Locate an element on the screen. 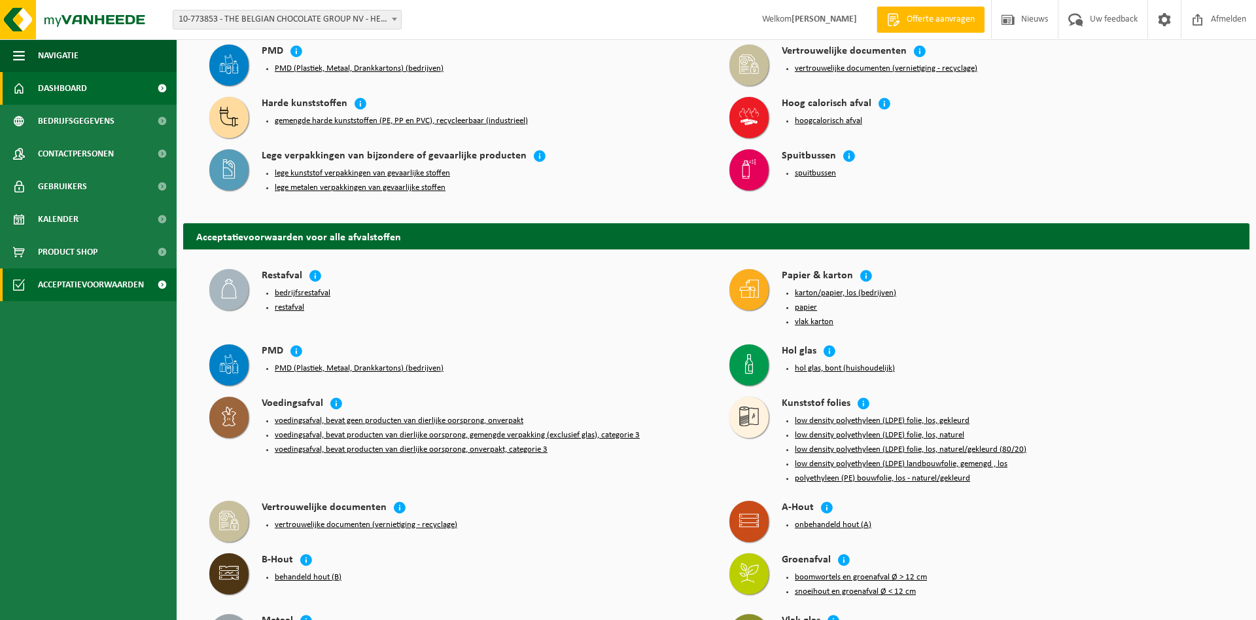 Image resolution: width=1256 pixels, height=620 pixels. h4: Hol glas is located at coordinates (799, 351).